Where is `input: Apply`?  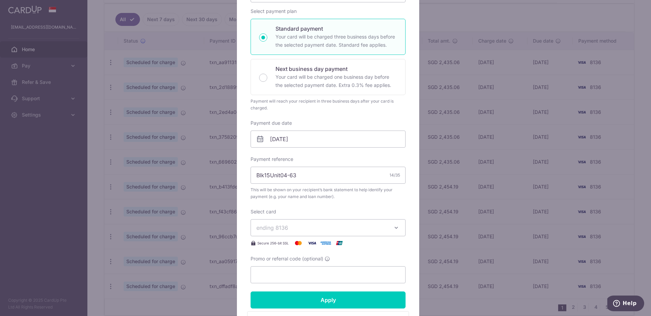 input: Apply is located at coordinates (328, 300).